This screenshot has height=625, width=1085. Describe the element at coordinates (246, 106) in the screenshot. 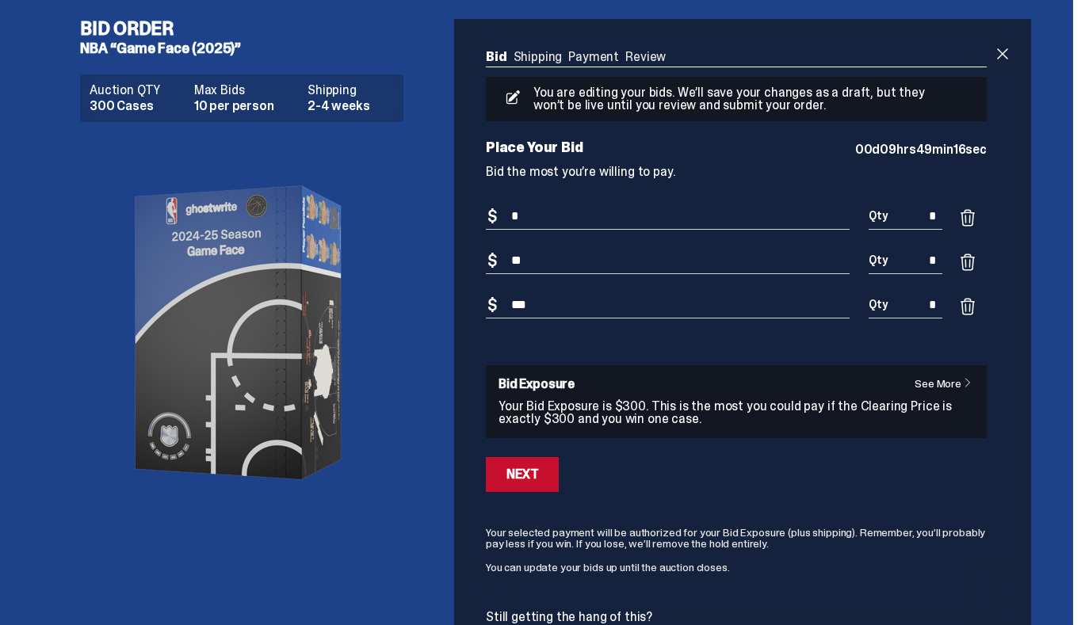

I see `dd: 10 per person` at that location.